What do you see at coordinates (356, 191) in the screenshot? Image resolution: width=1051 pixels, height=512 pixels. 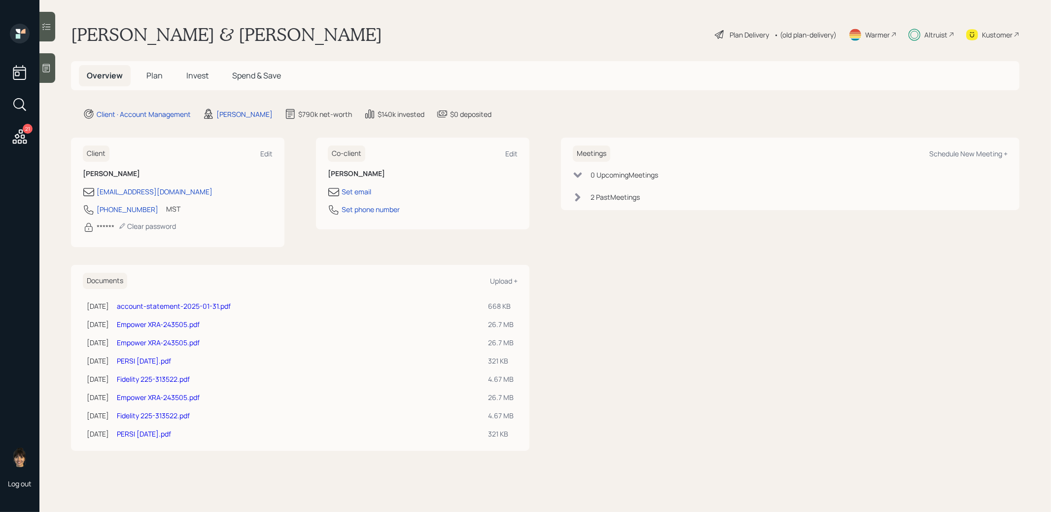 I see `div: Set email` at bounding box center [356, 191].